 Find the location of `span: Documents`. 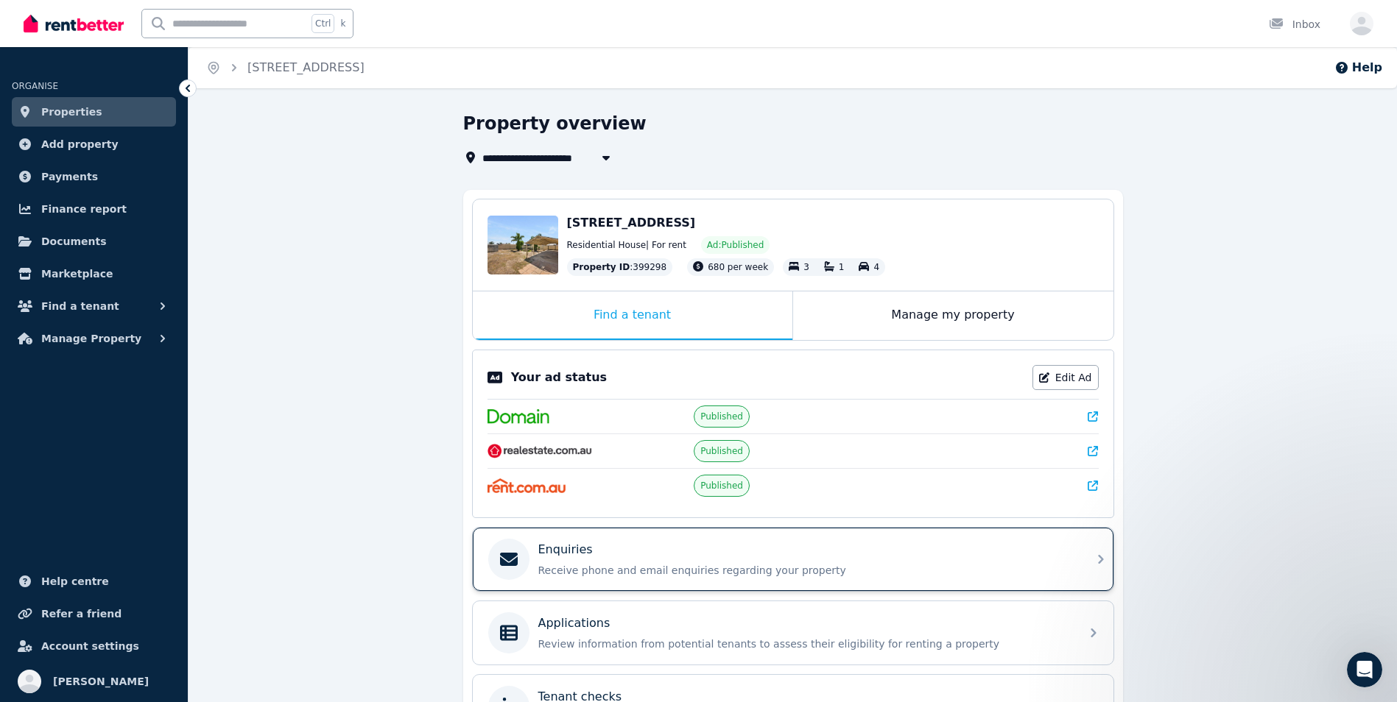

span: Documents is located at coordinates (74, 242).